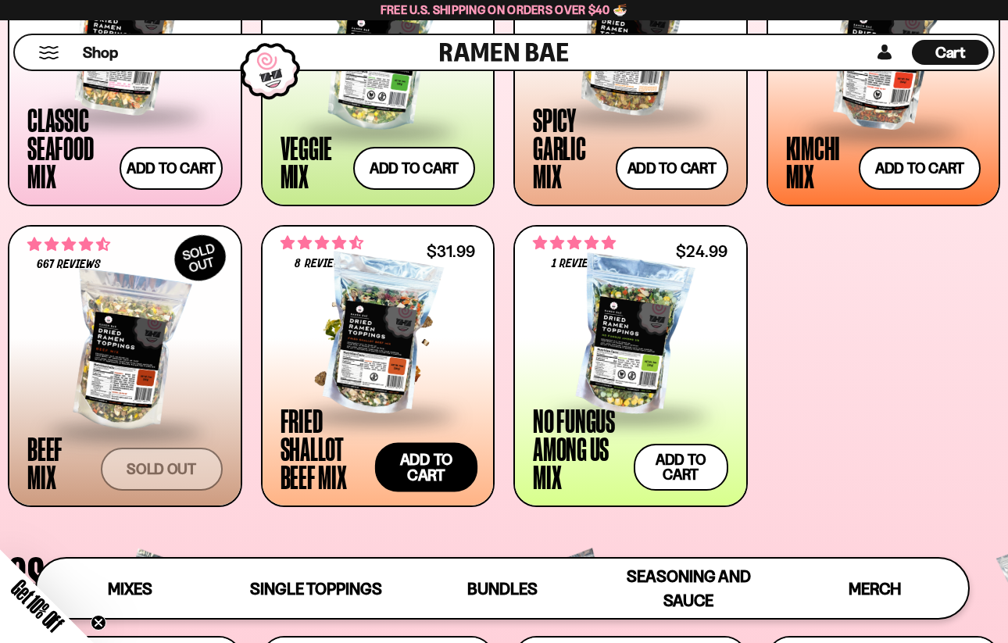 Image resolution: width=1008 pixels, height=643 pixels. I want to click on span: Cart, so click(951, 52).